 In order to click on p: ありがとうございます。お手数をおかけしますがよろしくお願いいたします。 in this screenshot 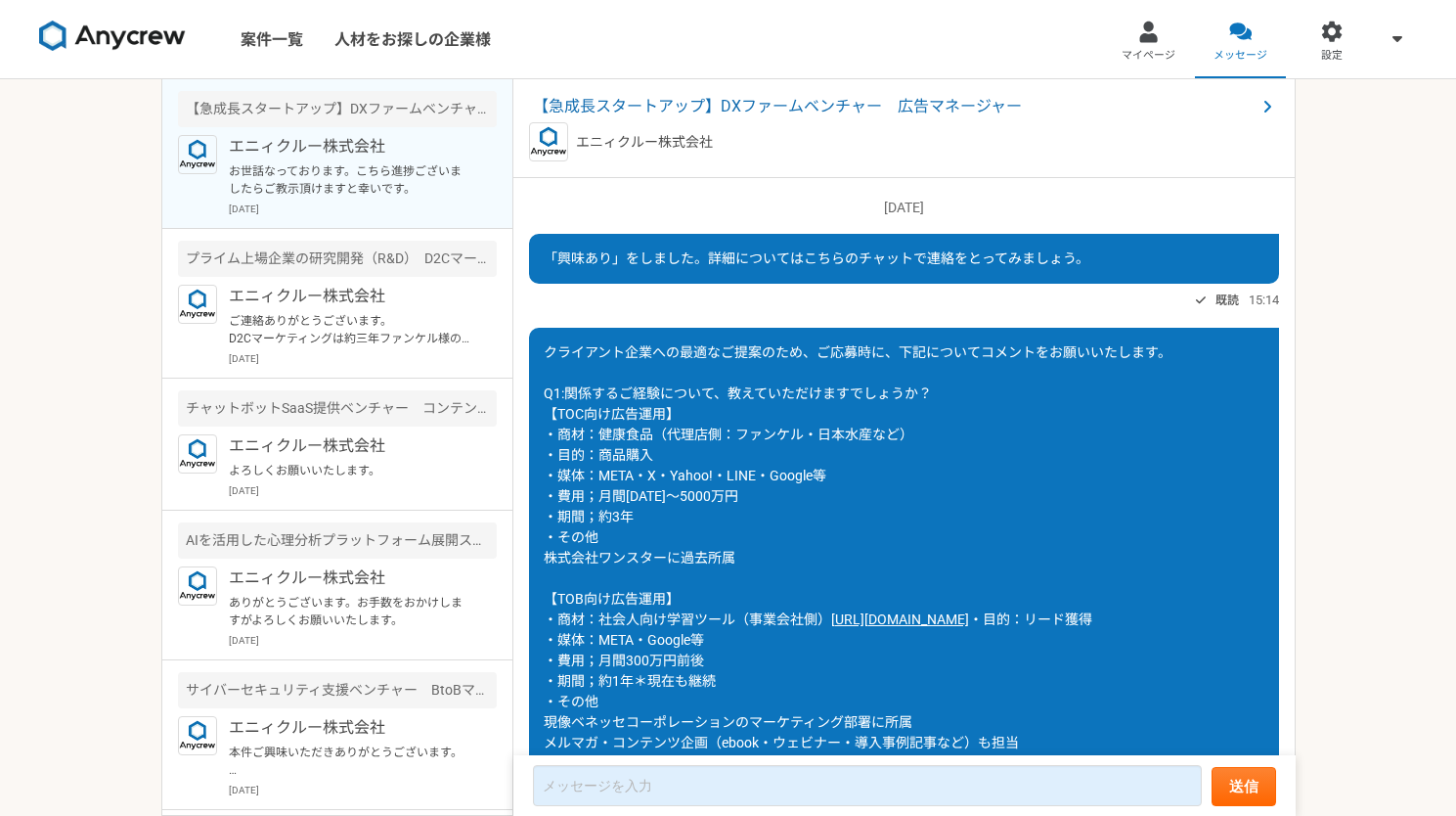, I will do `click(349, 612)`.